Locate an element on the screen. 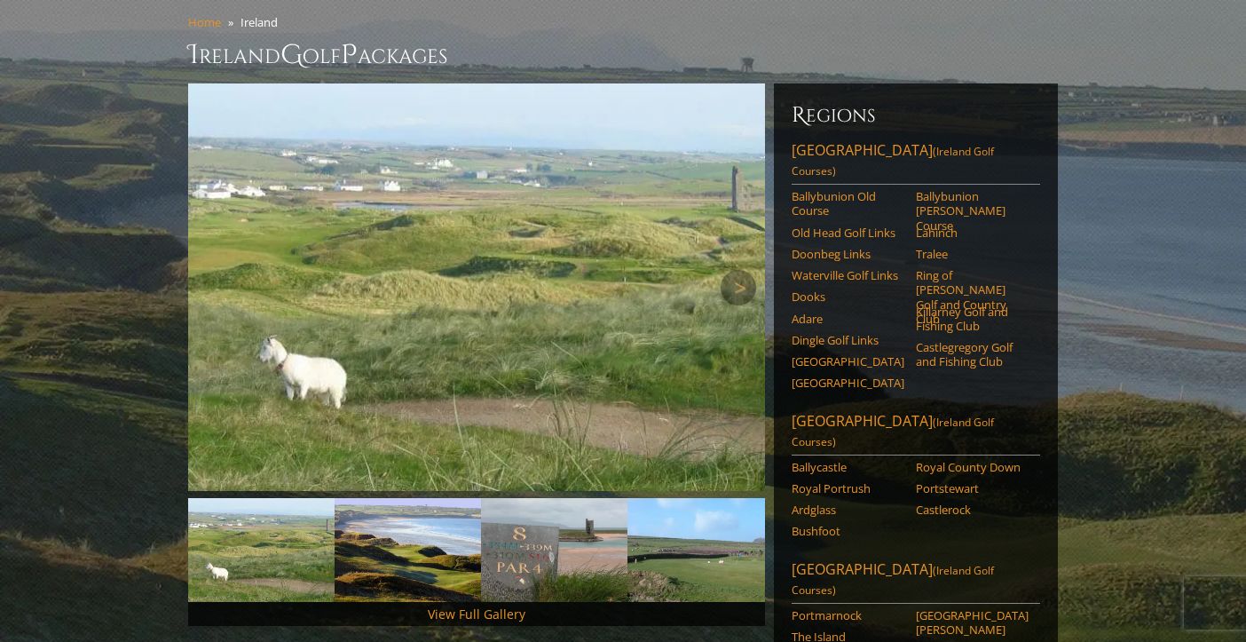  a: Ballybunion Old Course is located at coordinates (848, 203).